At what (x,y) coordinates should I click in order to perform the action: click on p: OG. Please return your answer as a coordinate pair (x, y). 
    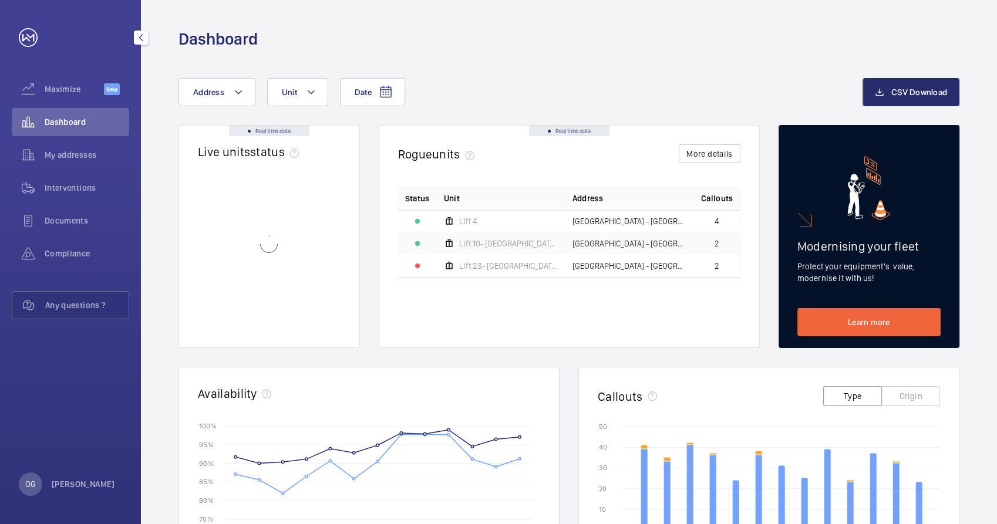
    Looking at the image, I should click on (31, 484).